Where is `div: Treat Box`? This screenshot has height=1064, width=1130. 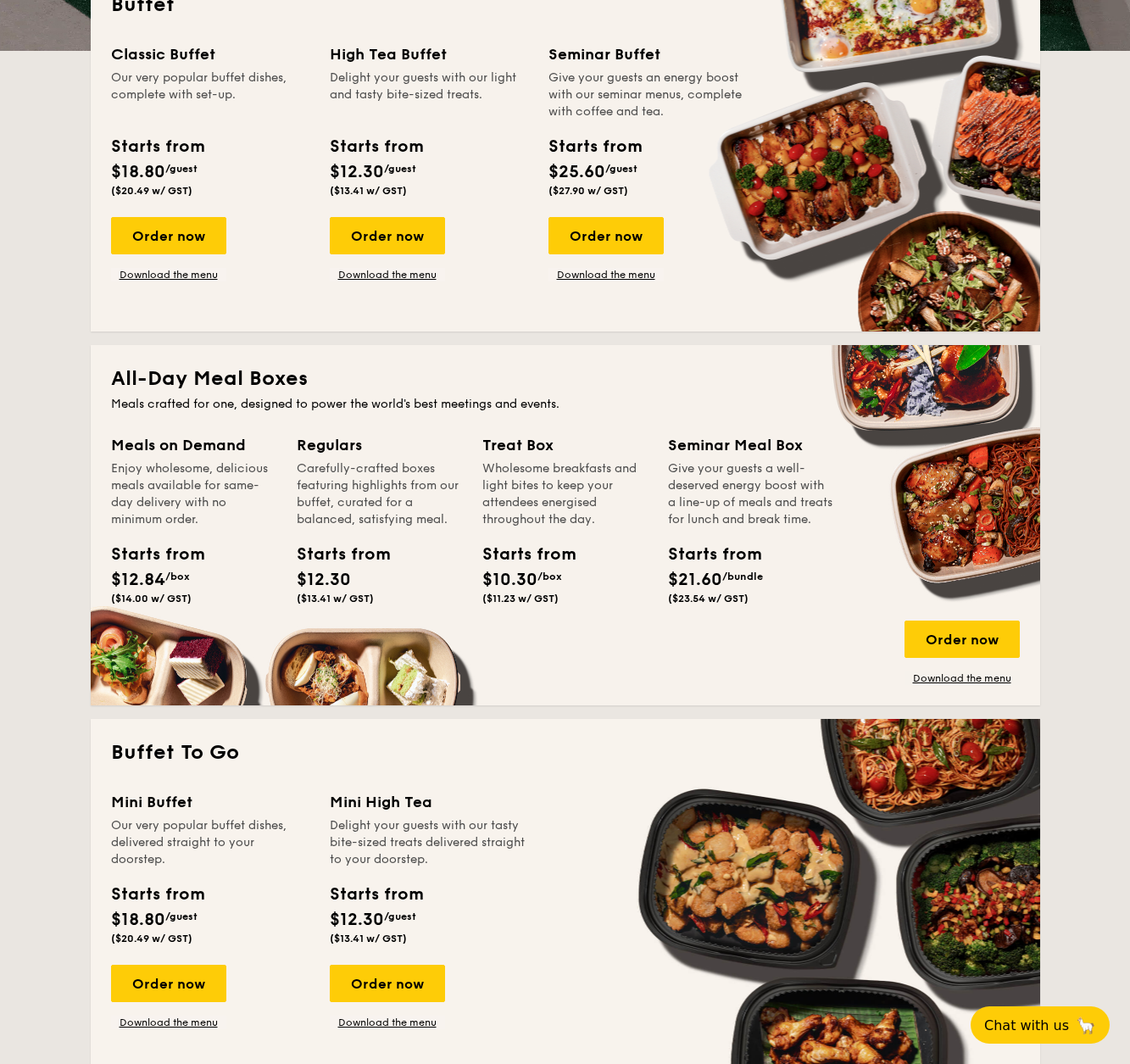
div: Treat Box is located at coordinates (565, 445).